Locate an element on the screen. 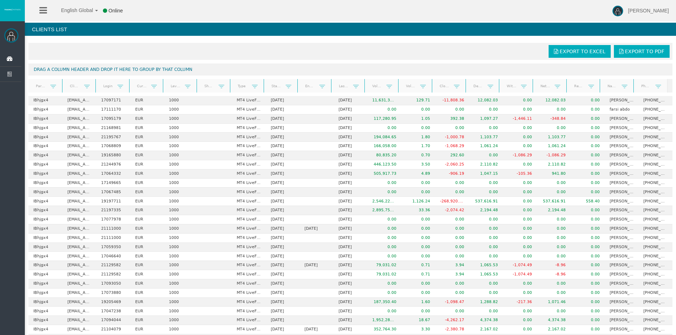  td: 17111170 is located at coordinates (113, 110).